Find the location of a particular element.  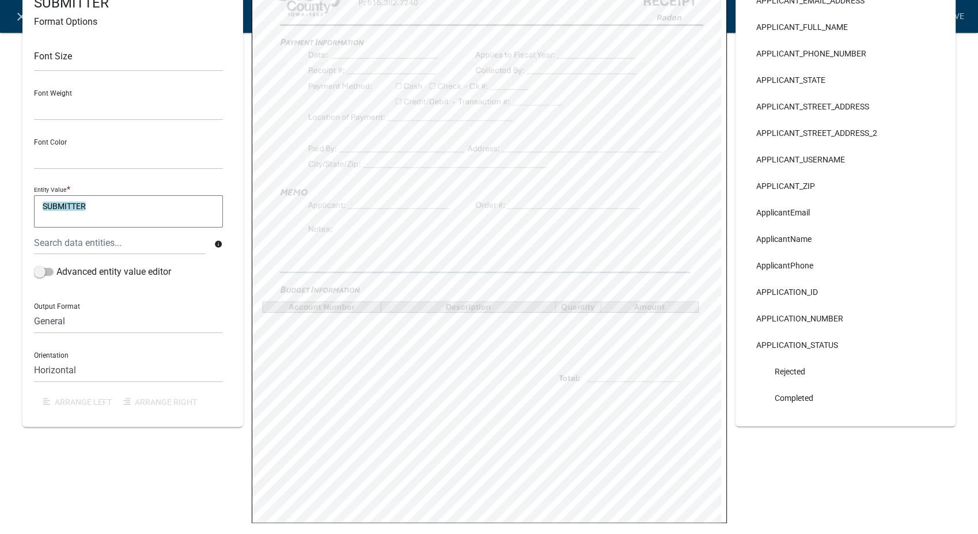

li: Completed is located at coordinates (846, 398).